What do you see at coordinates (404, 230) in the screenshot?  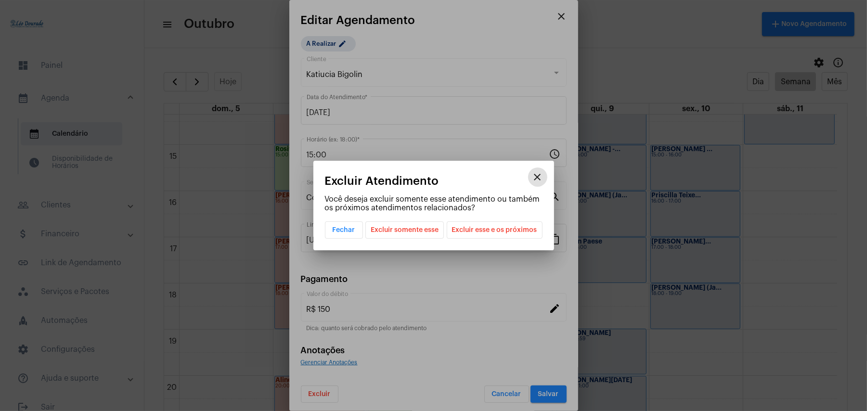 I see `span: Excluir somente esse` at bounding box center [404, 230].